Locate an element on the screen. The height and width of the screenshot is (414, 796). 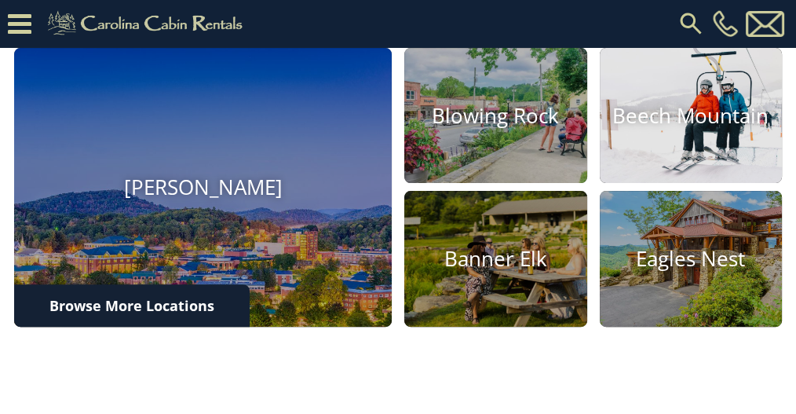
a: Banner Elk is located at coordinates (495, 258).